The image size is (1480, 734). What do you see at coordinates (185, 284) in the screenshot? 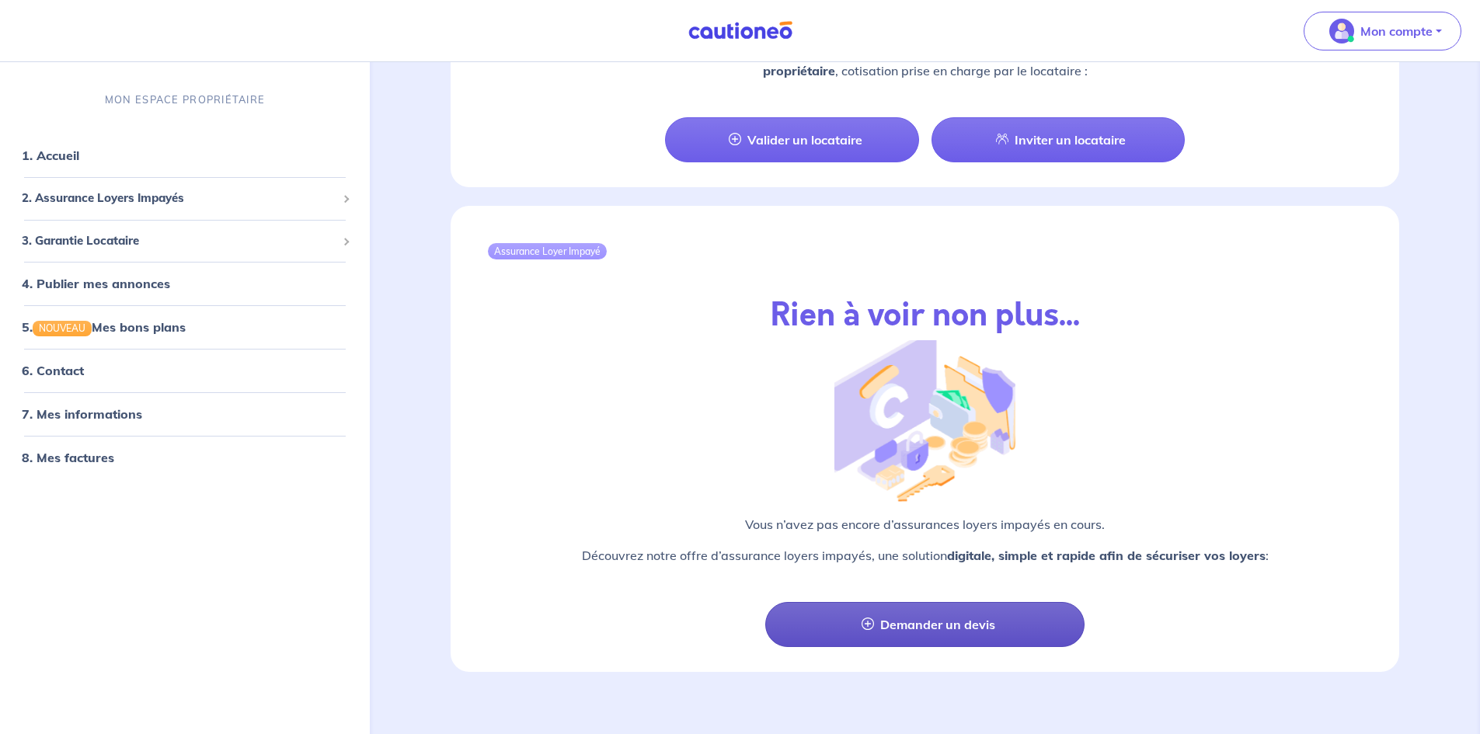
I see `div: 4. Publier mes annonces` at bounding box center [185, 284].